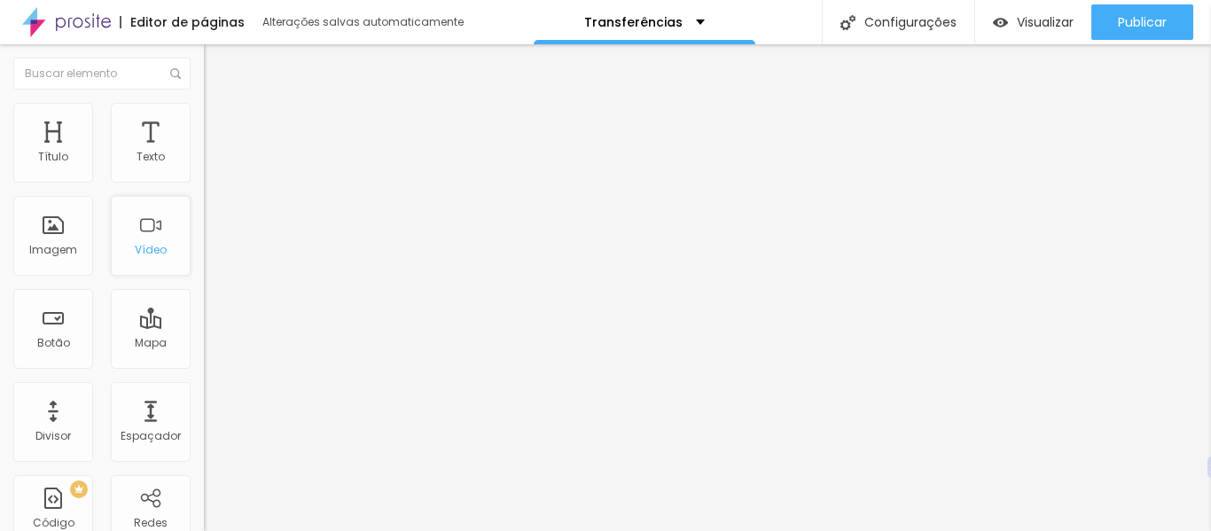  What do you see at coordinates (362, 21) in the screenshot?
I see `font: Alterações salvas automaticamente` at bounding box center [362, 21].